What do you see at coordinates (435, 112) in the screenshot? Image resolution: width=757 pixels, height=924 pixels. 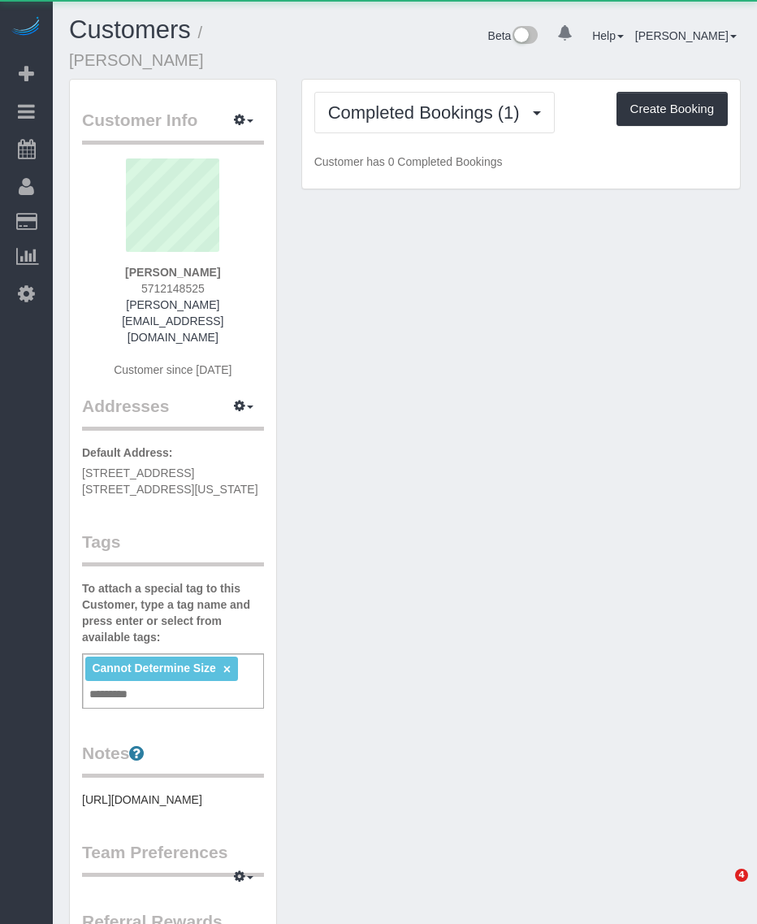 I see `button: Completed Bookings (1)` at bounding box center [435, 112].